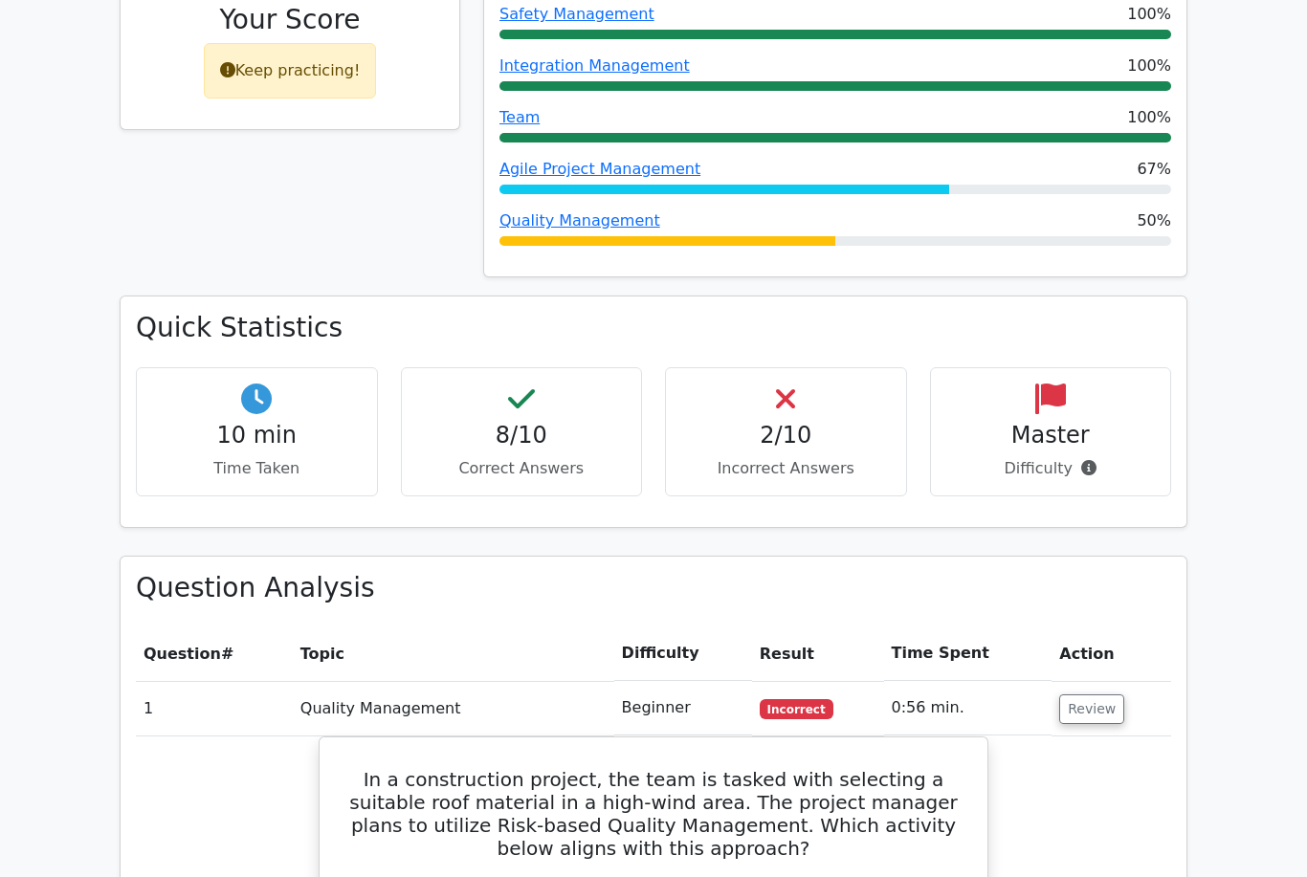  What do you see at coordinates (214, 708) in the screenshot?
I see `td: 1` at bounding box center [214, 708].